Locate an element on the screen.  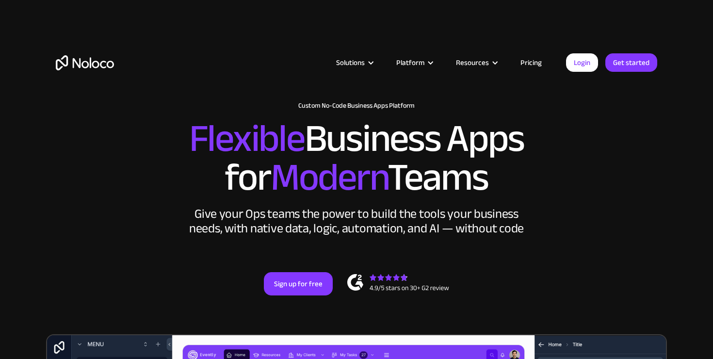
a: home is located at coordinates (85, 63).